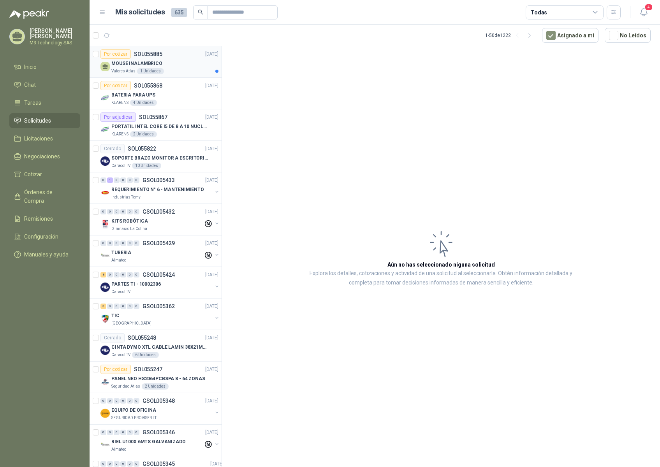  What do you see at coordinates (148, 370) in the screenshot?
I see `p: SOL055247` at bounding box center [148, 370].